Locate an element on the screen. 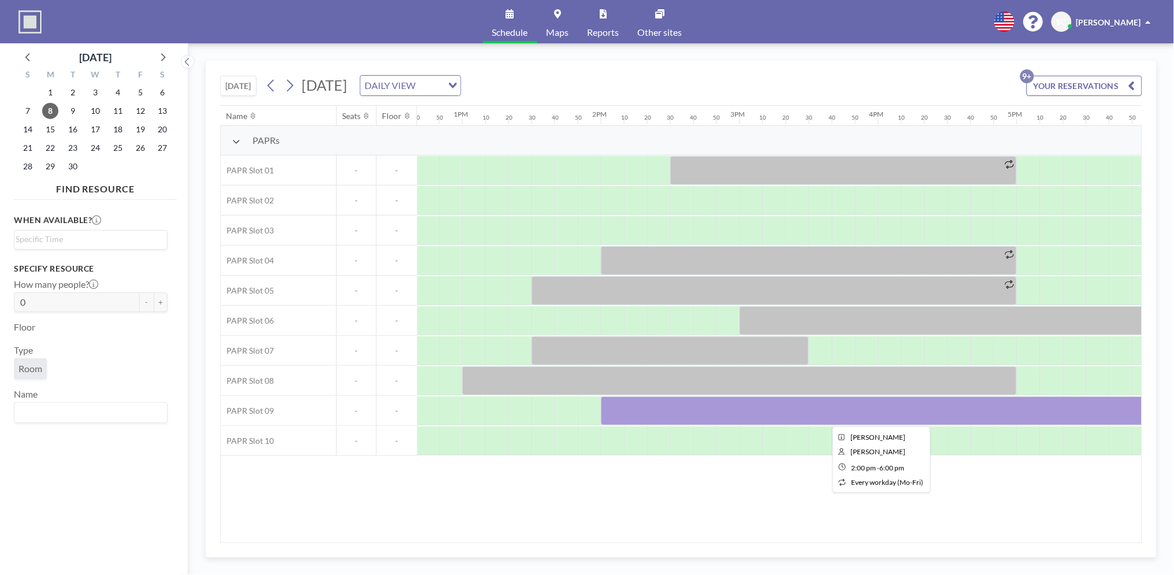 Image resolution: width=1174 pixels, height=575 pixels. span: Wednesday, September 3, 2025 is located at coordinates (95, 92).